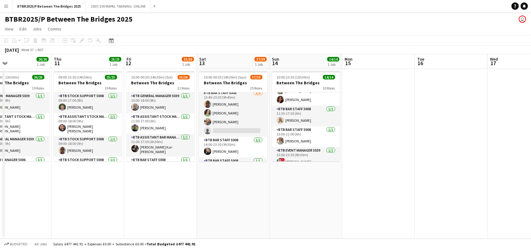 The height and width of the screenshot is (249, 531). I want to click on button: Budgeted, so click(15, 244).